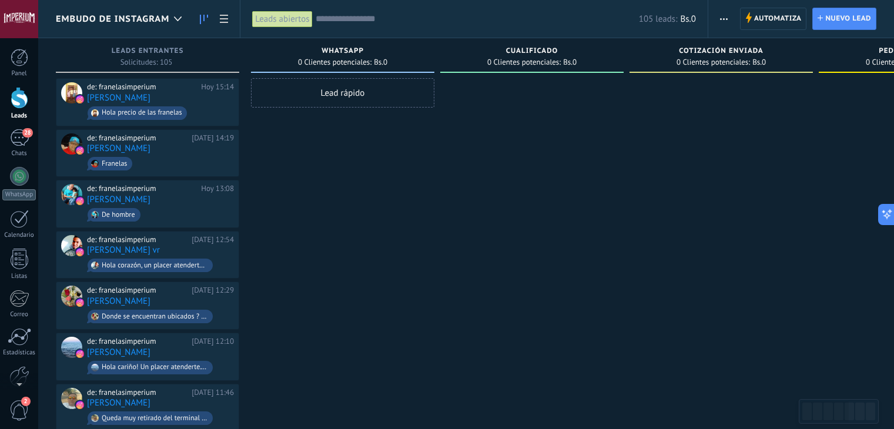  What do you see at coordinates (532, 52) in the screenshot?
I see `div: Cualificado` at bounding box center [532, 52].